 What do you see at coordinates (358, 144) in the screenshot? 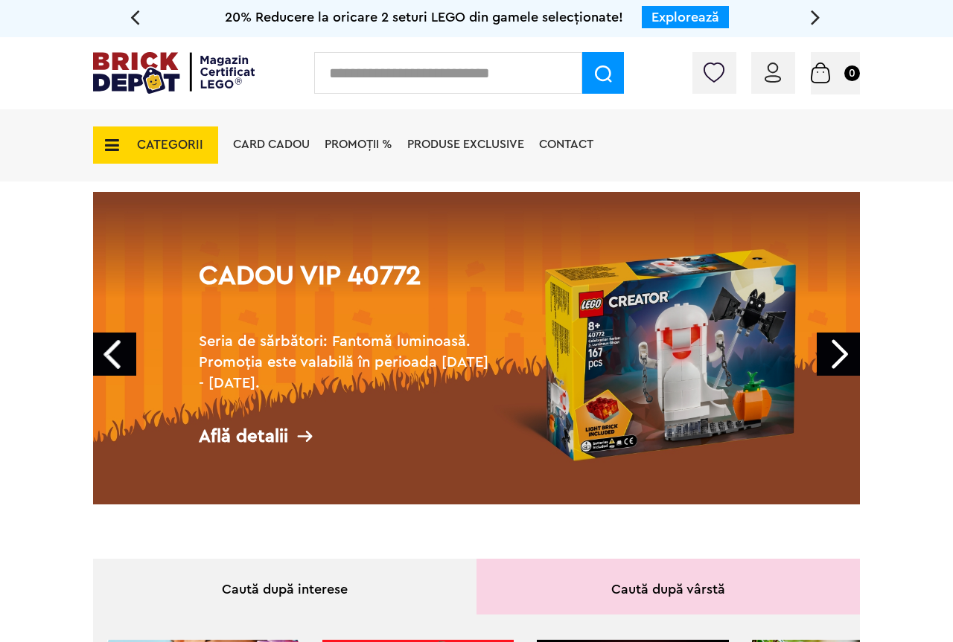
I see `a: PROMOȚII %` at bounding box center [358, 144].